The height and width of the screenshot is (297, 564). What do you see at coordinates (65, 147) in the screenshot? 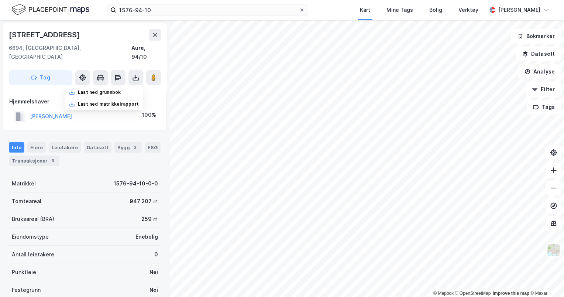
I see `div: Leietakere` at bounding box center [65, 147].